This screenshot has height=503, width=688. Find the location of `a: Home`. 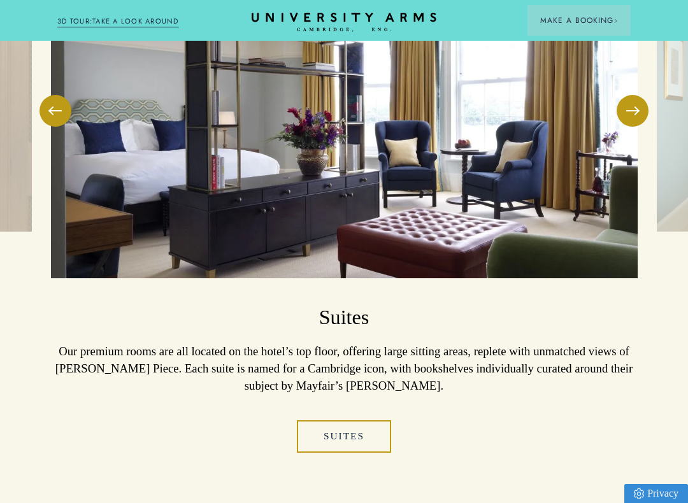

a: Home is located at coordinates (344, 22).